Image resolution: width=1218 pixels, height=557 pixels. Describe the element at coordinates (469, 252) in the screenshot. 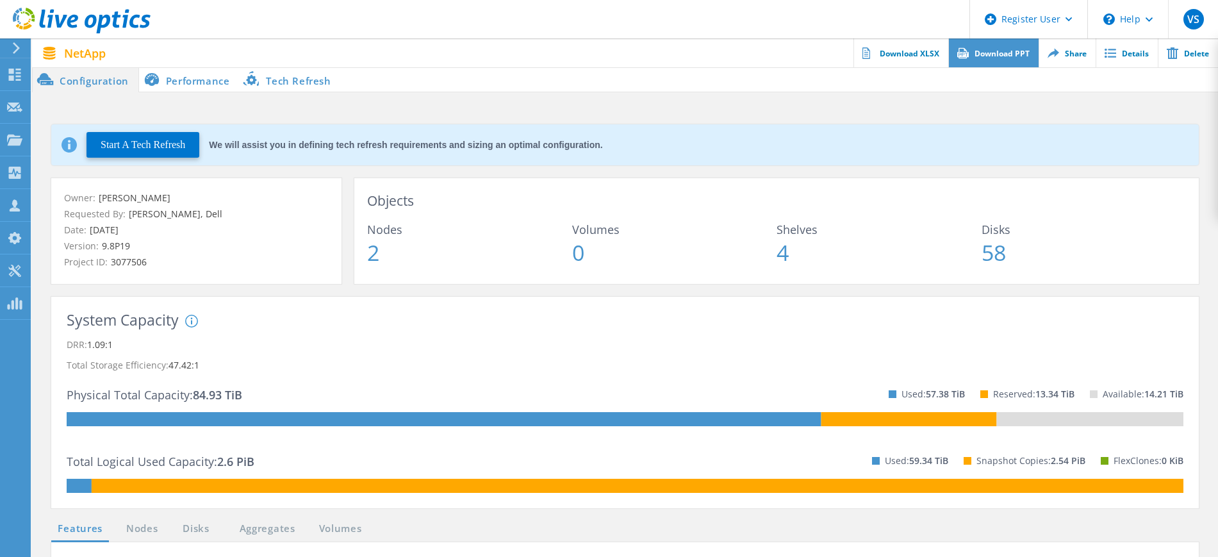

I see `span: 2` at that location.